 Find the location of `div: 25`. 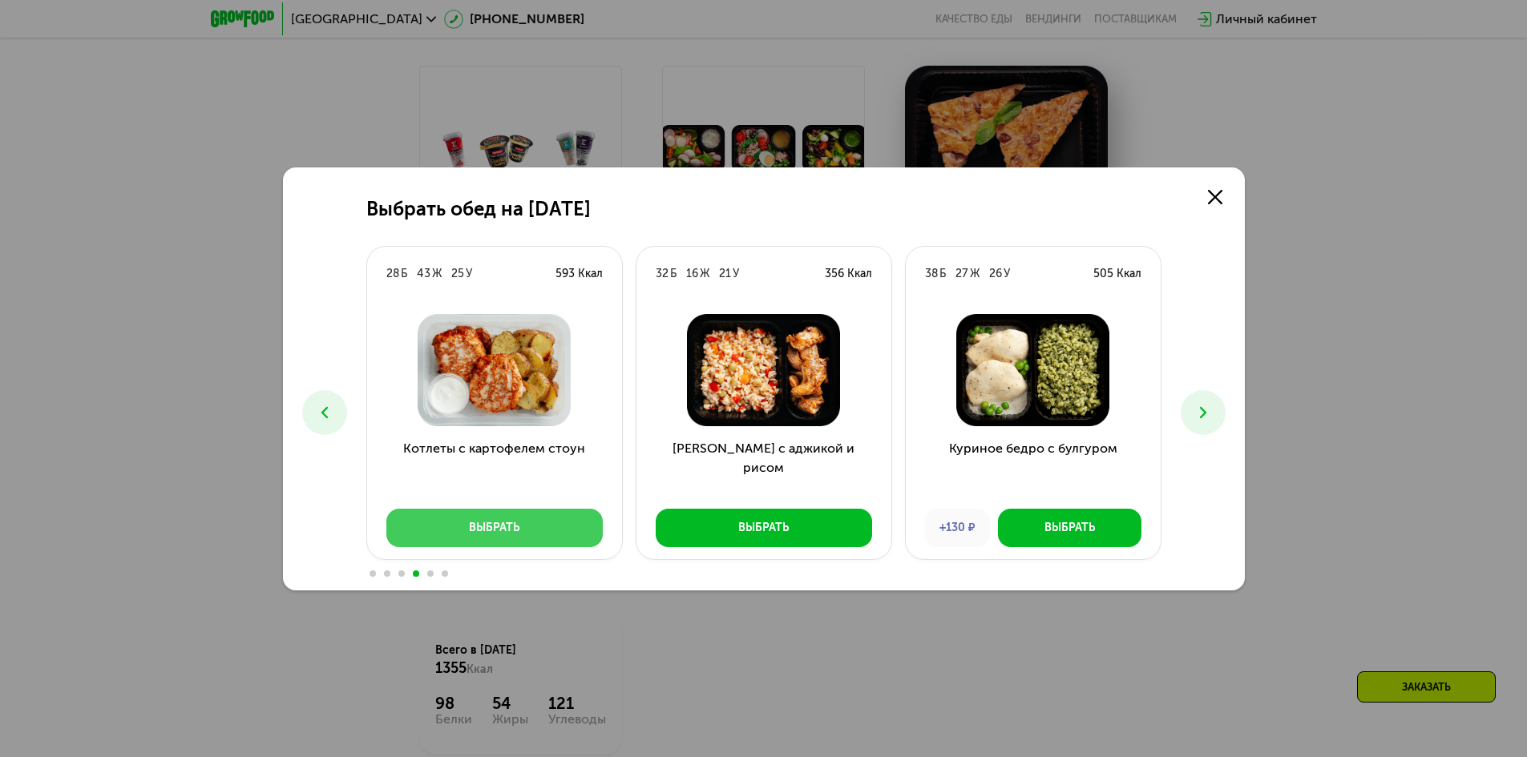

div: 25 is located at coordinates (458, 274).